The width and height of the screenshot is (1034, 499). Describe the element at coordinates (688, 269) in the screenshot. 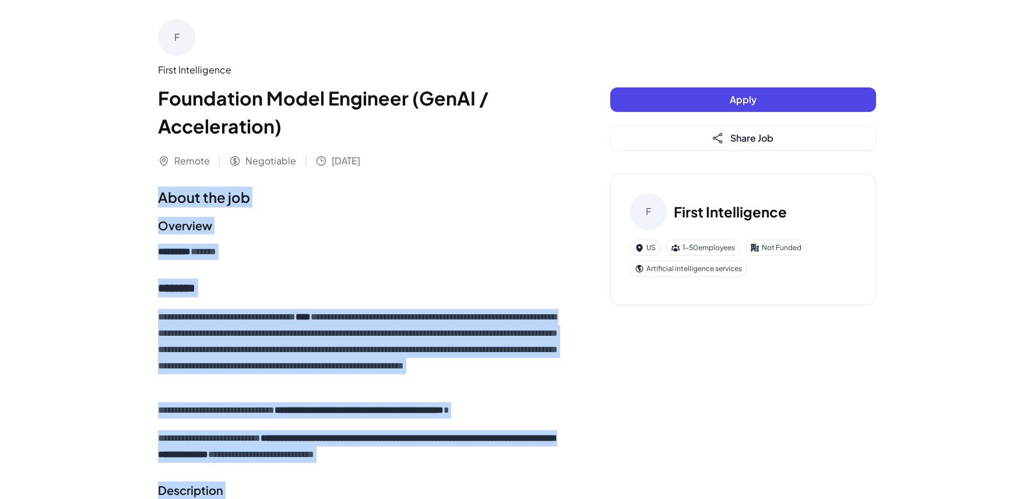

I see `div: Artificial intelligence services` at that location.